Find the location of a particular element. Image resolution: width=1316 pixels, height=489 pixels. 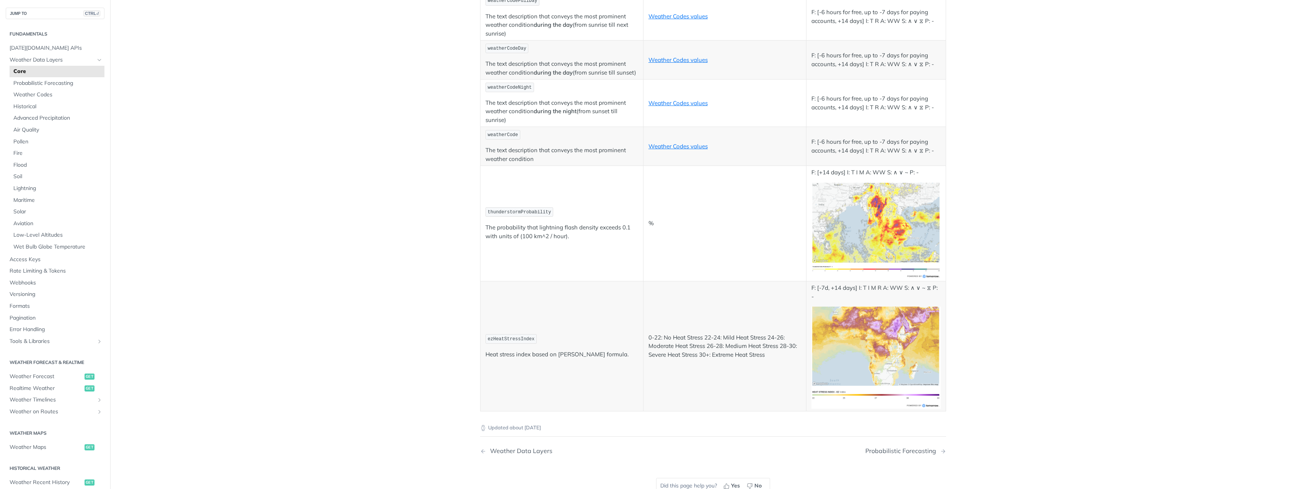

span: Access Keys is located at coordinates (56, 260).